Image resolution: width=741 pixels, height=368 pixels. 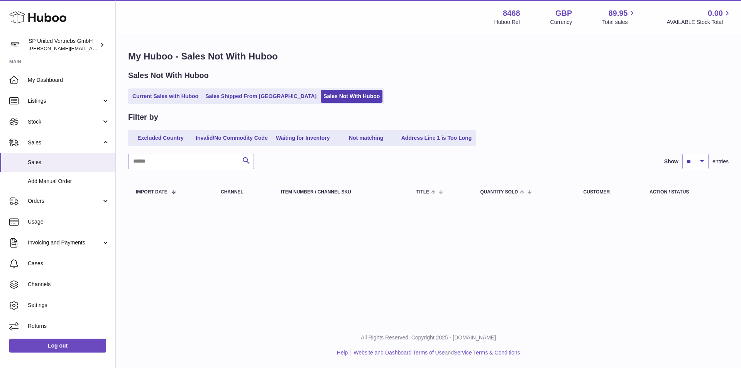 What do you see at coordinates (619, 22) in the screenshot?
I see `span: Total sales` at bounding box center [619, 22].